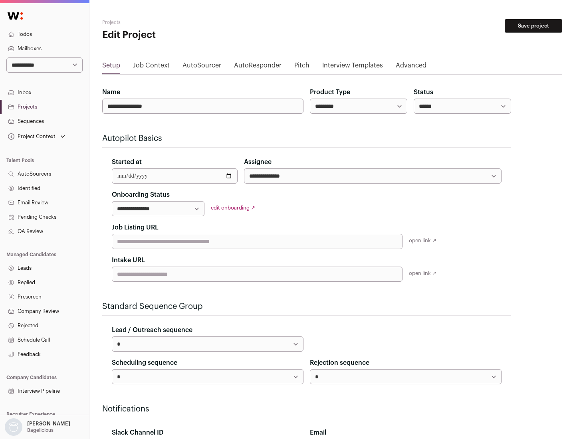 The height and width of the screenshot is (439, 575). Describe the element at coordinates (352, 67) in the screenshot. I see `a: Interview Templates` at that location.